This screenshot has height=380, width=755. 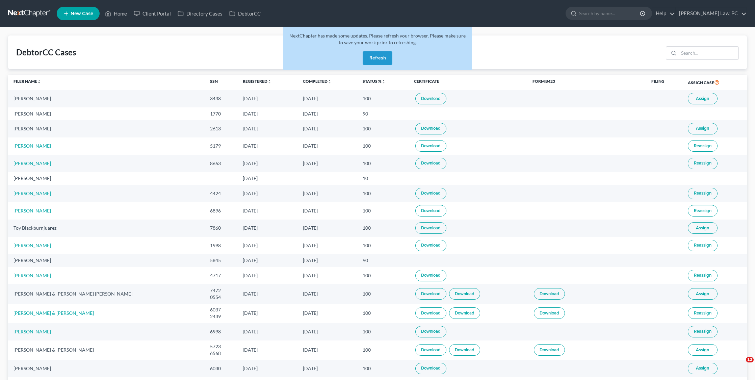 I want to click on div: 8663, so click(x=221, y=163).